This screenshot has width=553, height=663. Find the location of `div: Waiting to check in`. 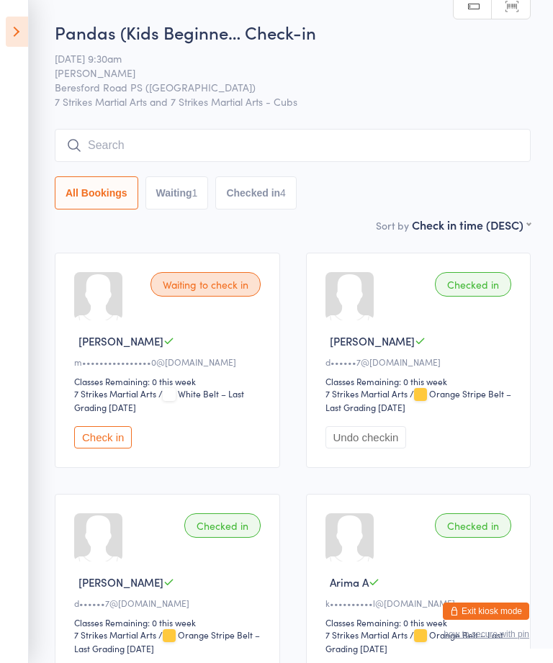

div: Waiting to check in is located at coordinates (205, 284).